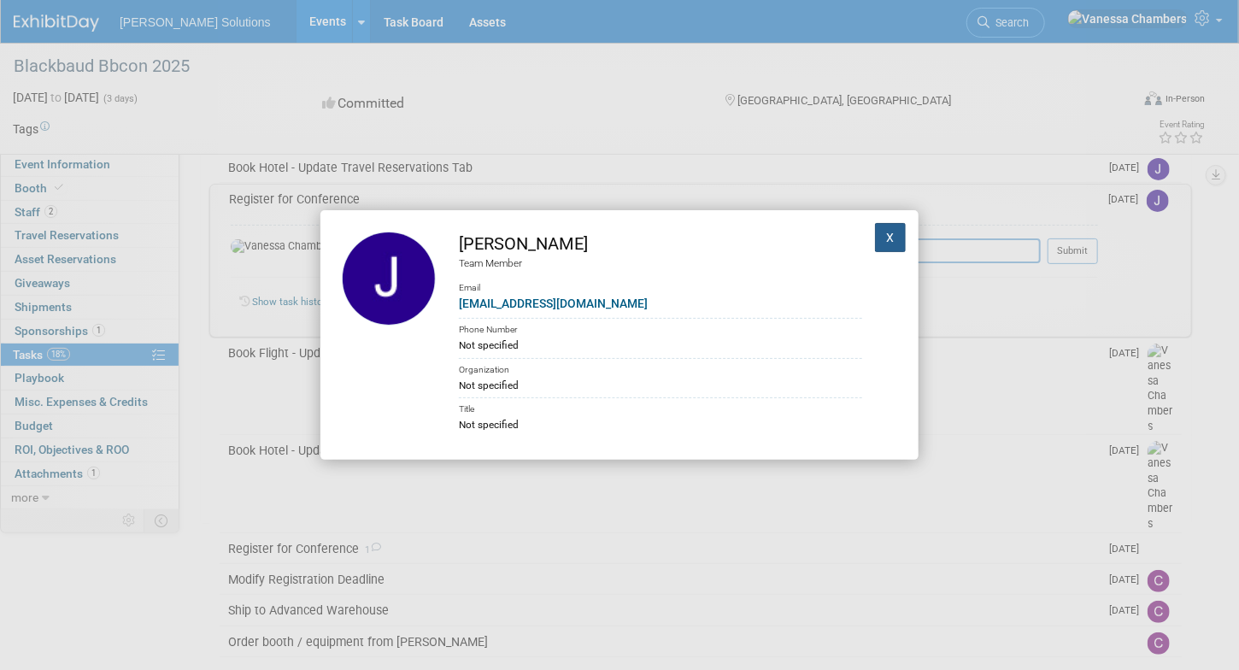 The image size is (1239, 670). I want to click on button: X, so click(891, 238).